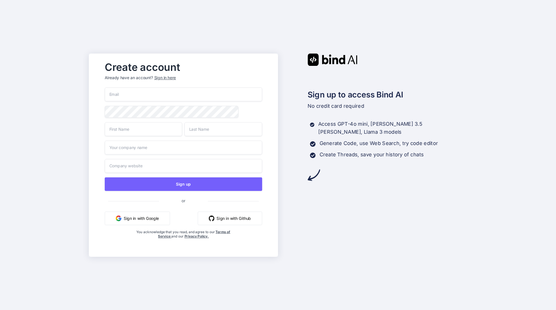 The height and width of the screenshot is (310, 556). What do you see at coordinates (143, 129) in the screenshot?
I see `input: First Name` at bounding box center [143, 129].